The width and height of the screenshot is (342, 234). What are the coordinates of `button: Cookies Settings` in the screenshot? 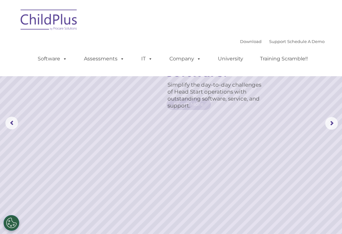 It's located at (11, 223).